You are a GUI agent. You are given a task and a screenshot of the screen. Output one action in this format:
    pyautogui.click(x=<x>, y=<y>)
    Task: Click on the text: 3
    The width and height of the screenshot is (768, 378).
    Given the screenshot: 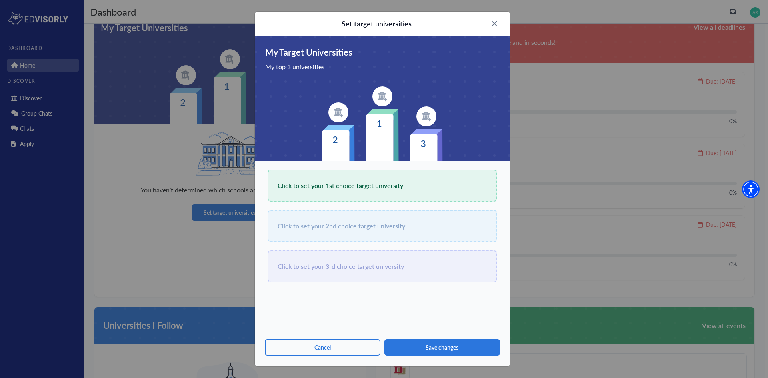 What is the action you would take?
    pyautogui.click(x=423, y=143)
    